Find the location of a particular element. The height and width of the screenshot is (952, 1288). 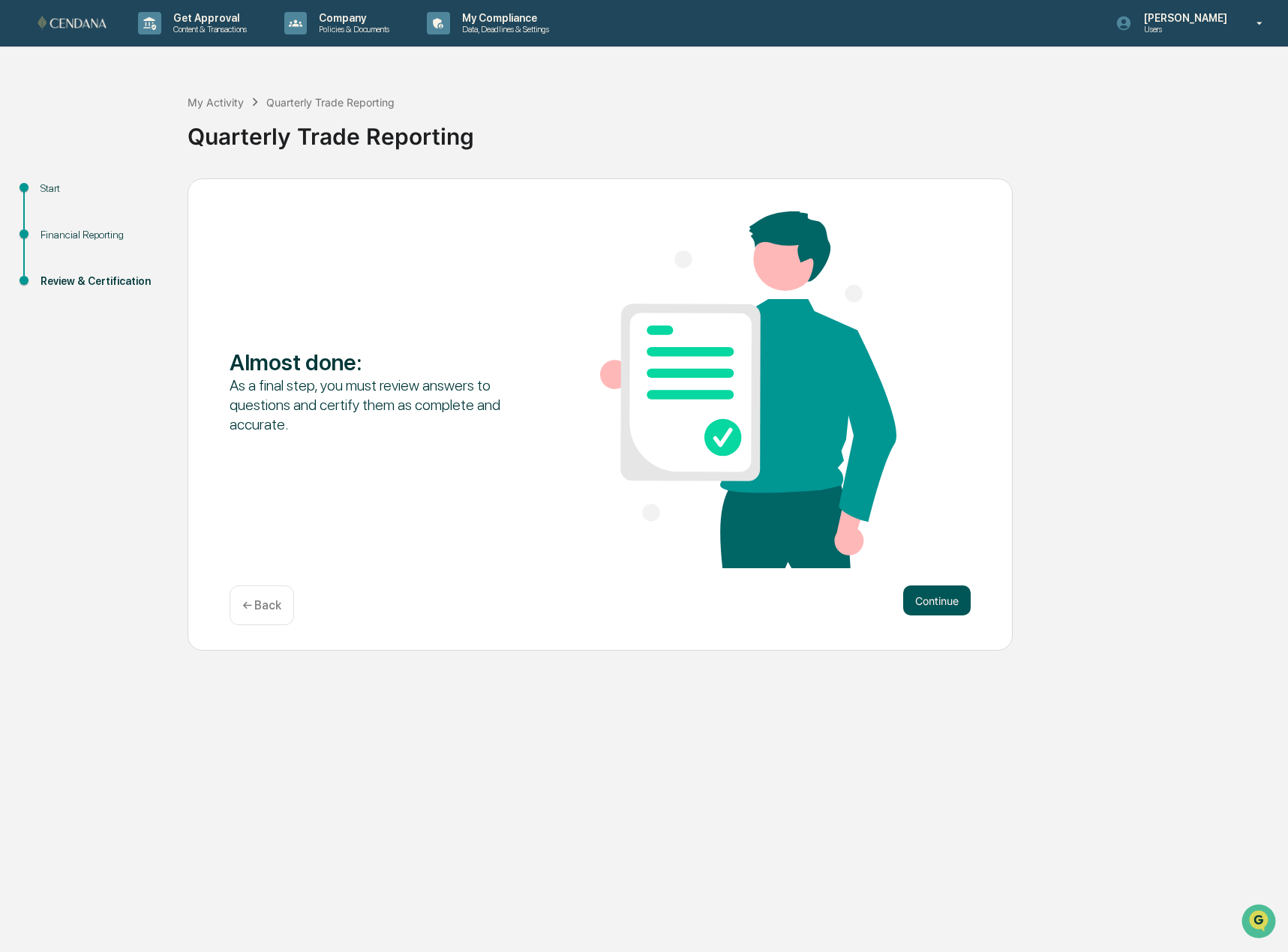

div: Almost done : is located at coordinates (377, 362).